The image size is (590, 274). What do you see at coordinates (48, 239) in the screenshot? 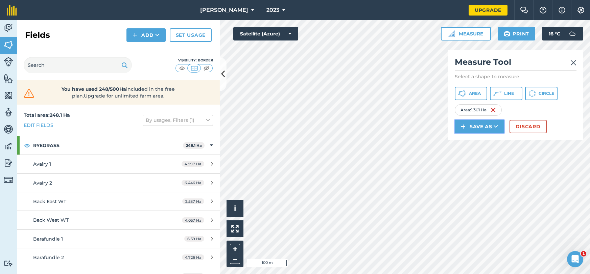
I see `span: Barafundle 1` at bounding box center [48, 239].